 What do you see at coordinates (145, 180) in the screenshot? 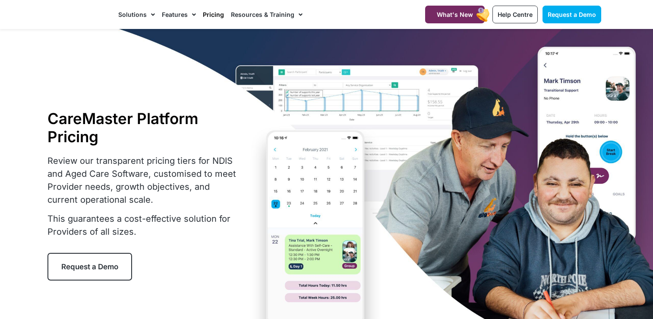
I see `p: Review our transparent pricing tiers for NDIS and Aged Care Software, customised to meet Provider...` at bounding box center [145, 180].